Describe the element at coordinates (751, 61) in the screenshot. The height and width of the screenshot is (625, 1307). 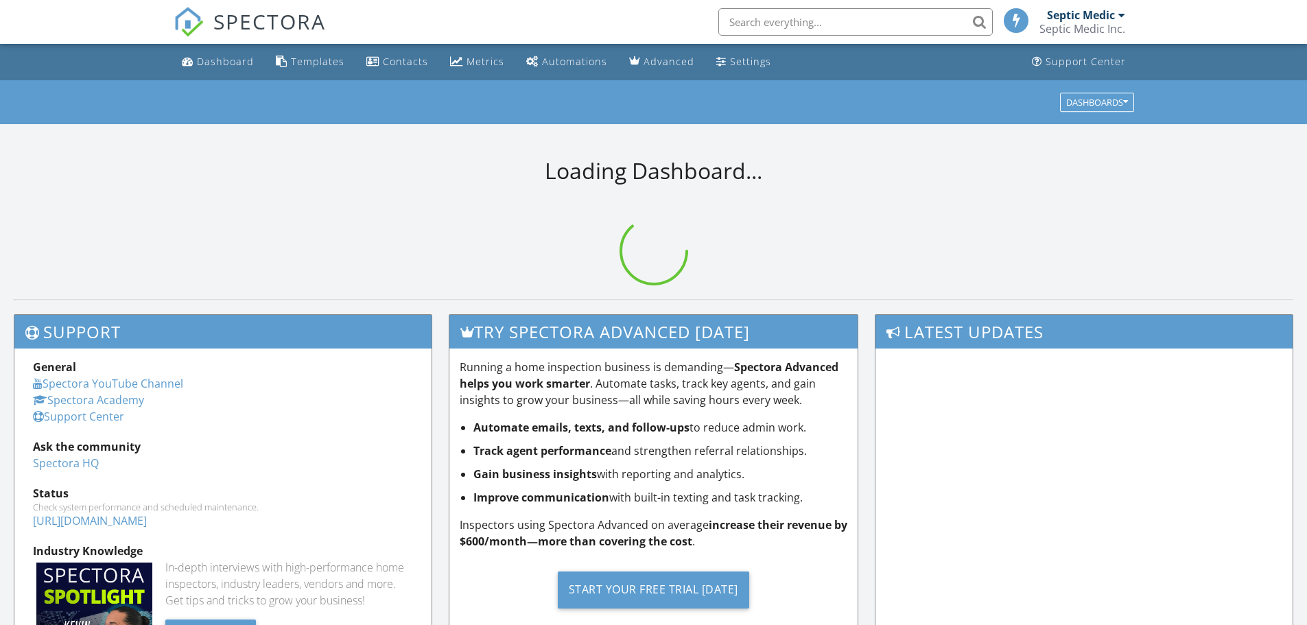
I see `div: Settings` at that location.